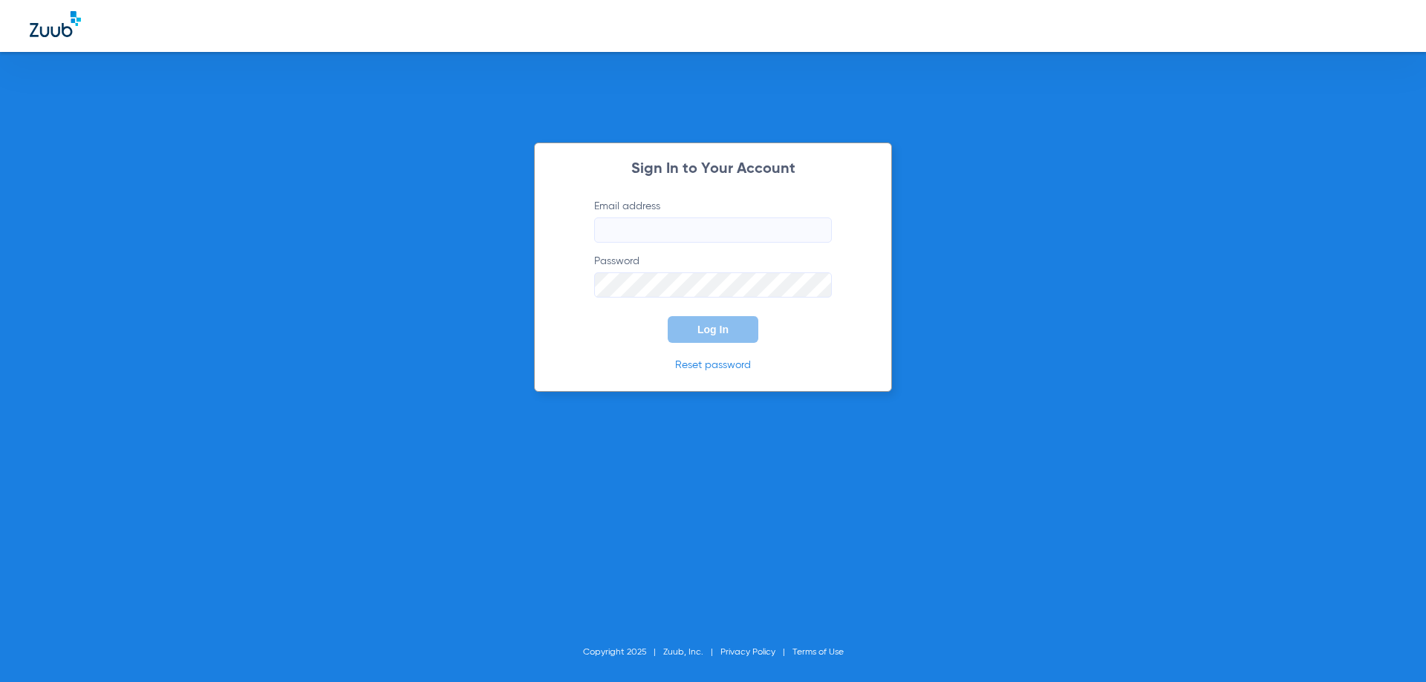 The width and height of the screenshot is (1426, 682). Describe the element at coordinates (713, 221) in the screenshot. I see `label: Email address` at that location.